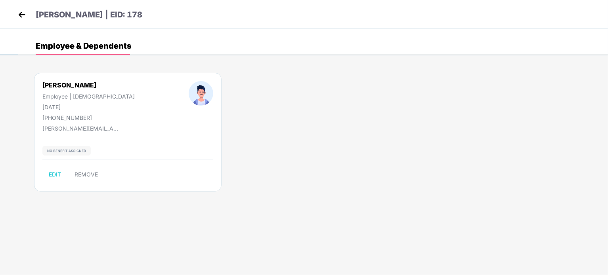 The width and height of the screenshot is (608, 275). What do you see at coordinates (86, 175) in the screenshot?
I see `button: REMOVE` at bounding box center [86, 175].